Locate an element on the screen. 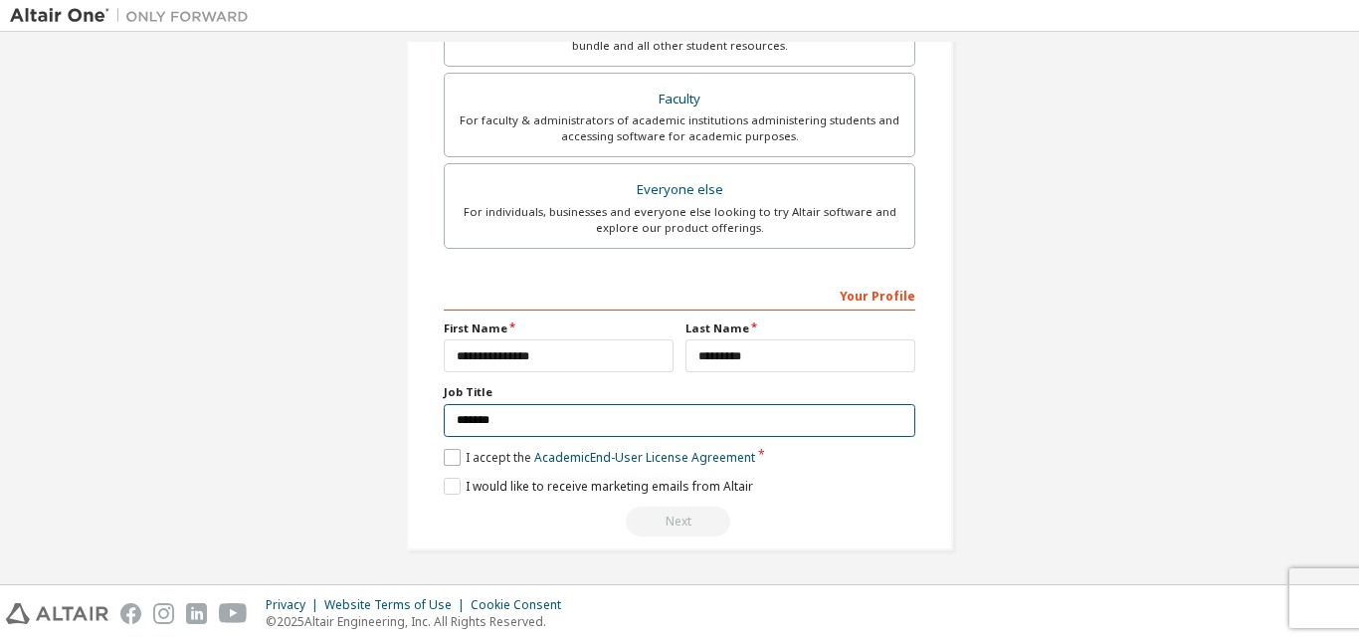 This screenshot has width=1359, height=642. div: For faculty & administrators of academic institutions administering students and accessing softwa... is located at coordinates (679, 128).